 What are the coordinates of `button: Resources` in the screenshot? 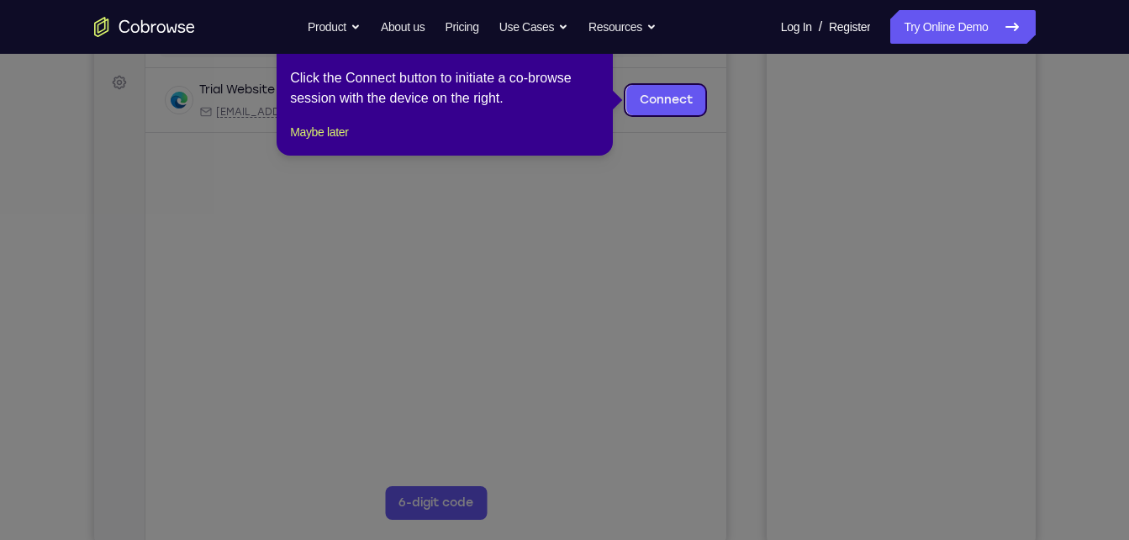 It's located at (622, 27).